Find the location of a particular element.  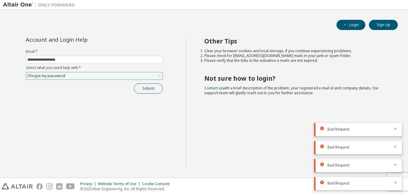

div: Privacy is located at coordinates (89, 184).